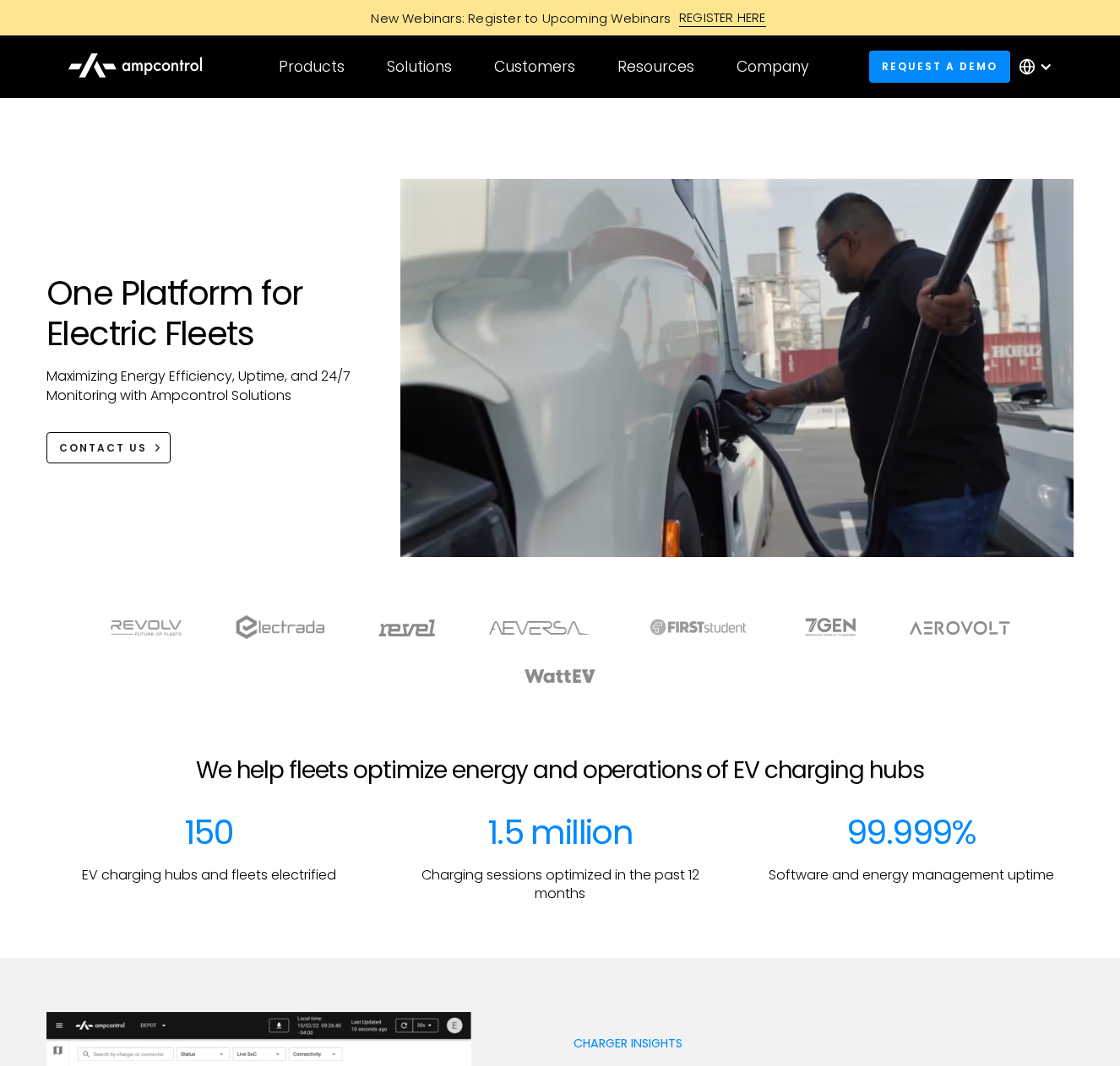 Image resolution: width=1120 pixels, height=1066 pixels. I want to click on a: Request a demo, so click(940, 66).